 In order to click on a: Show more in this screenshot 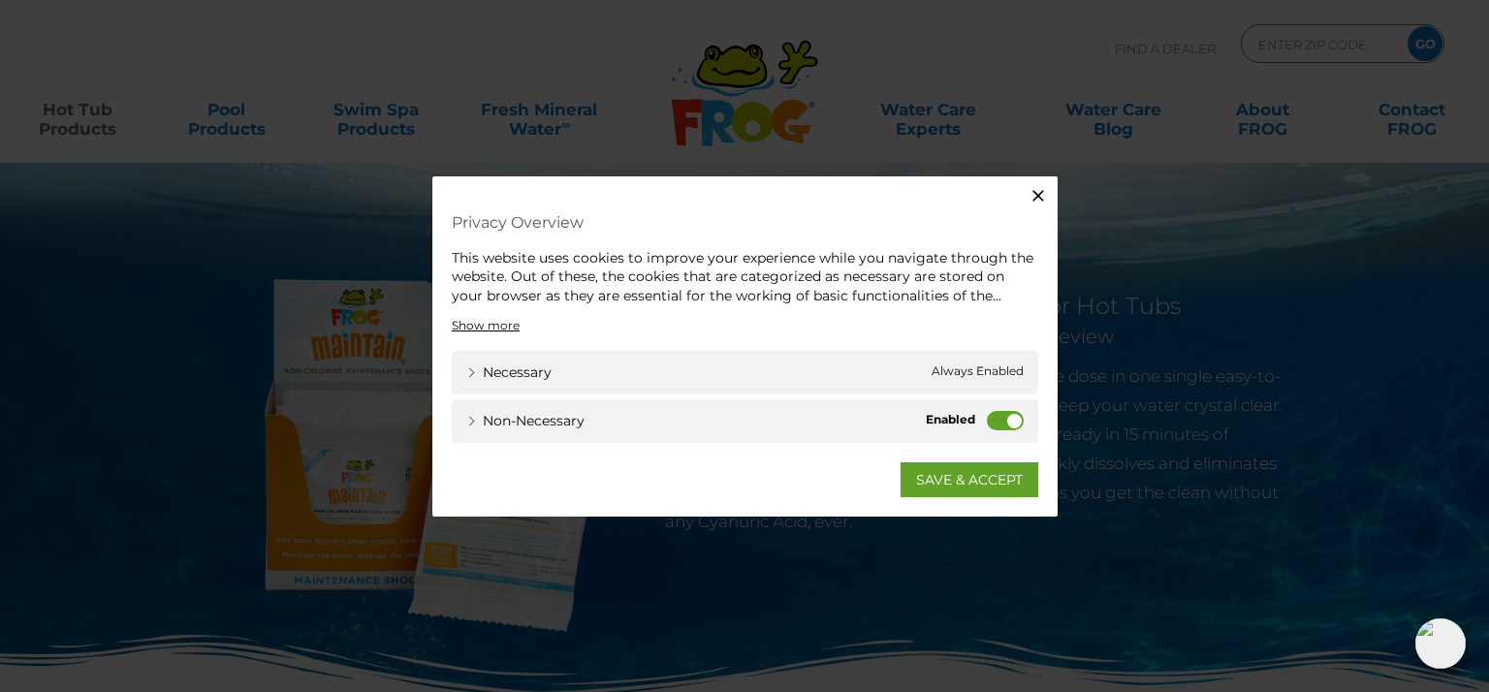, I will do `click(486, 326)`.